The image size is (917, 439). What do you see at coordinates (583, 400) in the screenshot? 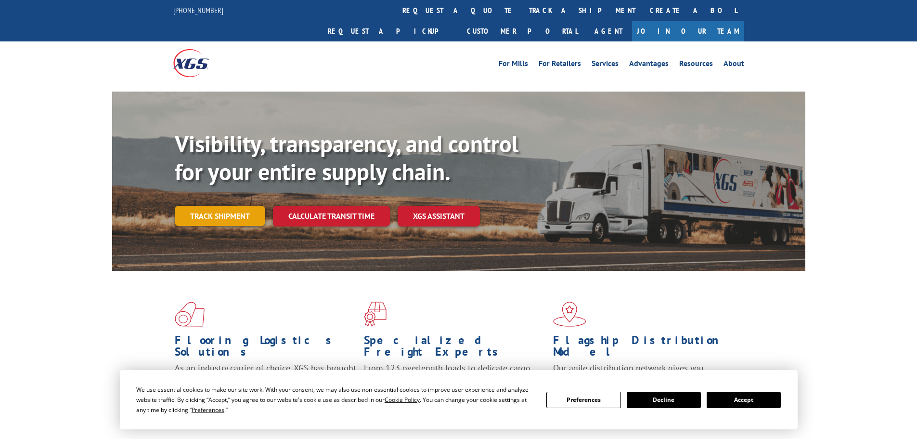
I see `button: Preferences` at bounding box center [583, 400].